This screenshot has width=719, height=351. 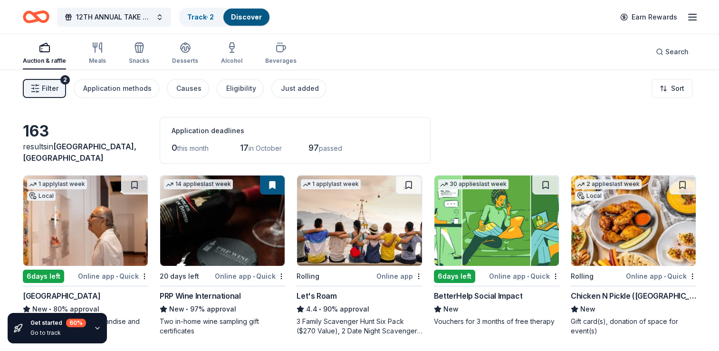 What do you see at coordinates (648, 17) in the screenshot?
I see `a: Earn Rewards` at bounding box center [648, 17].